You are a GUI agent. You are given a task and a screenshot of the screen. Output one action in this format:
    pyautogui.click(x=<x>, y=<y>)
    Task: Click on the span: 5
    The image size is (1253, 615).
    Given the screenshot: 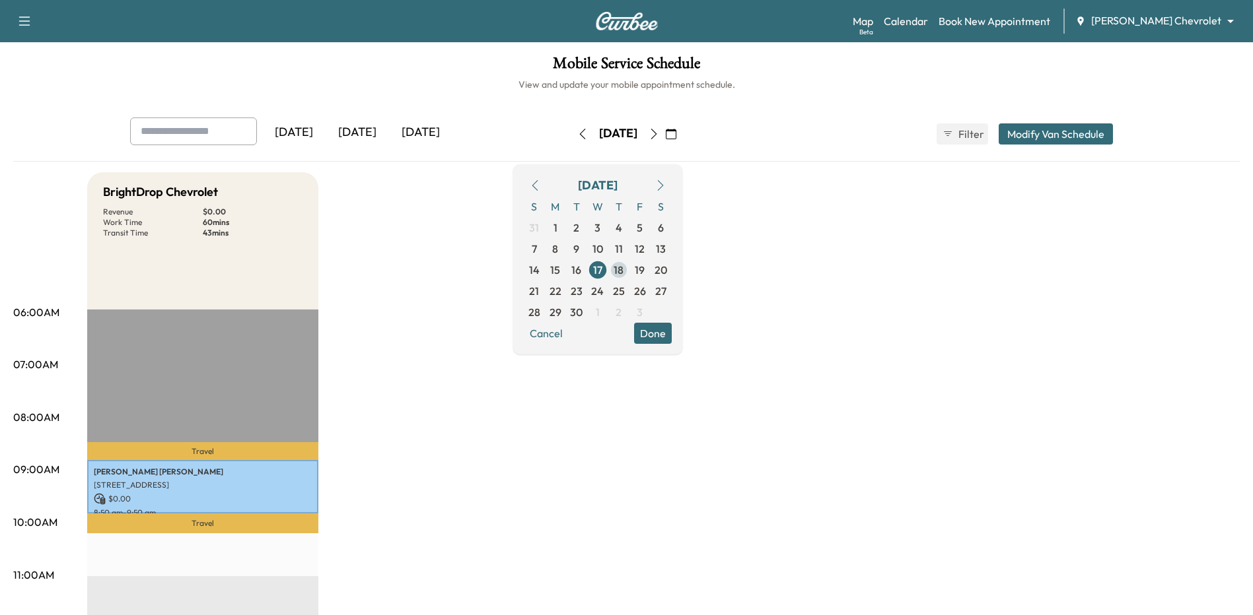 What is the action you would take?
    pyautogui.click(x=639, y=228)
    